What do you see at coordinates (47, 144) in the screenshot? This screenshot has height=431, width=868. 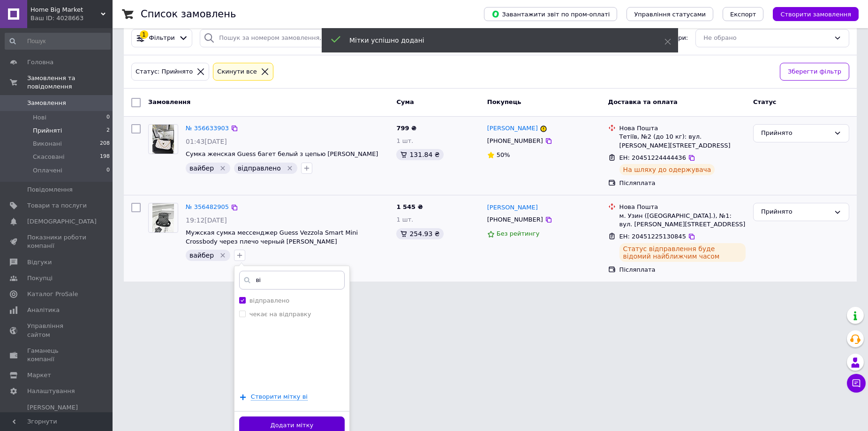 I see `span: Виконані` at bounding box center [47, 144].